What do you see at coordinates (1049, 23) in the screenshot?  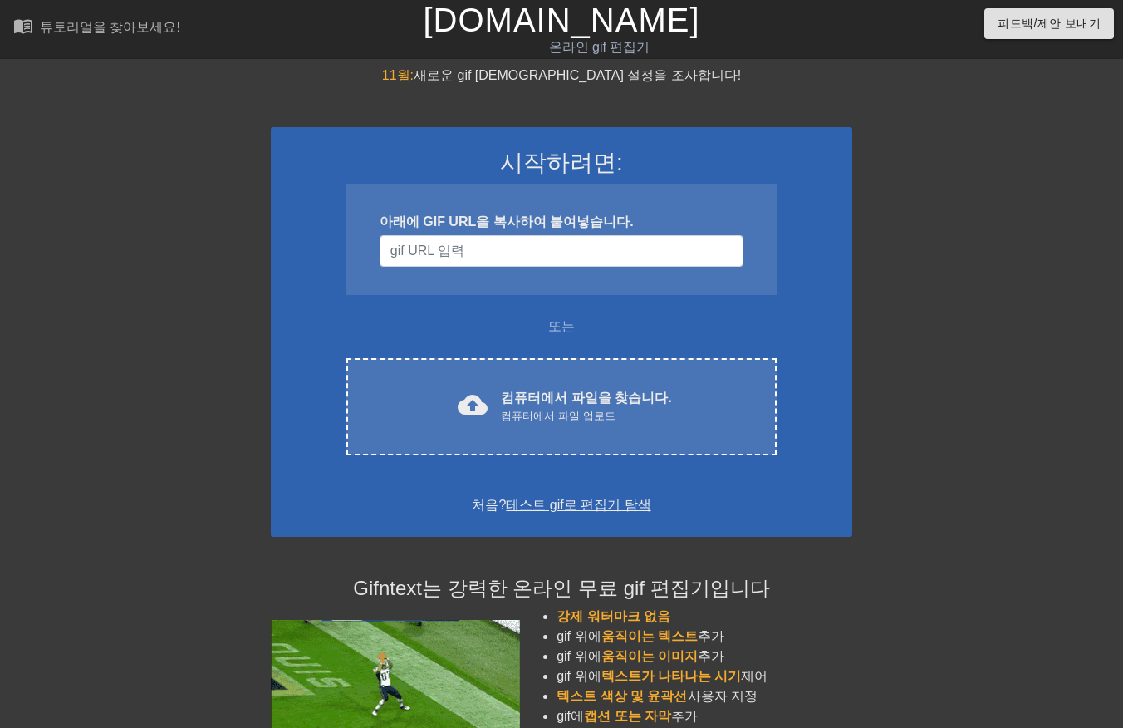 I see `button: 피드백/제안 보내기` at bounding box center [1049, 23].